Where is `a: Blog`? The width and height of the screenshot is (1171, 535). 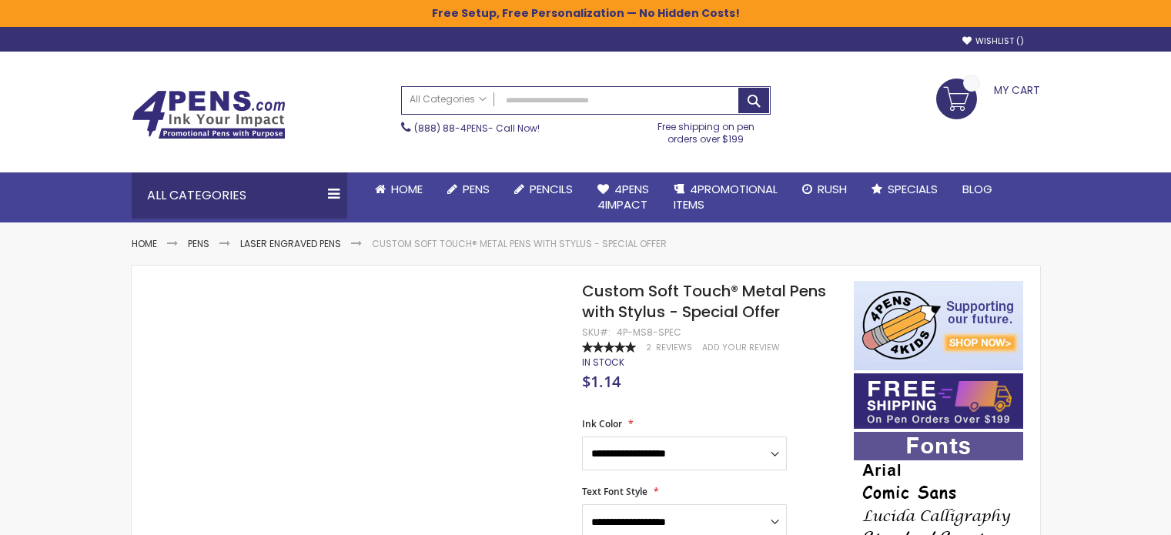 a: Blog is located at coordinates (977, 189).